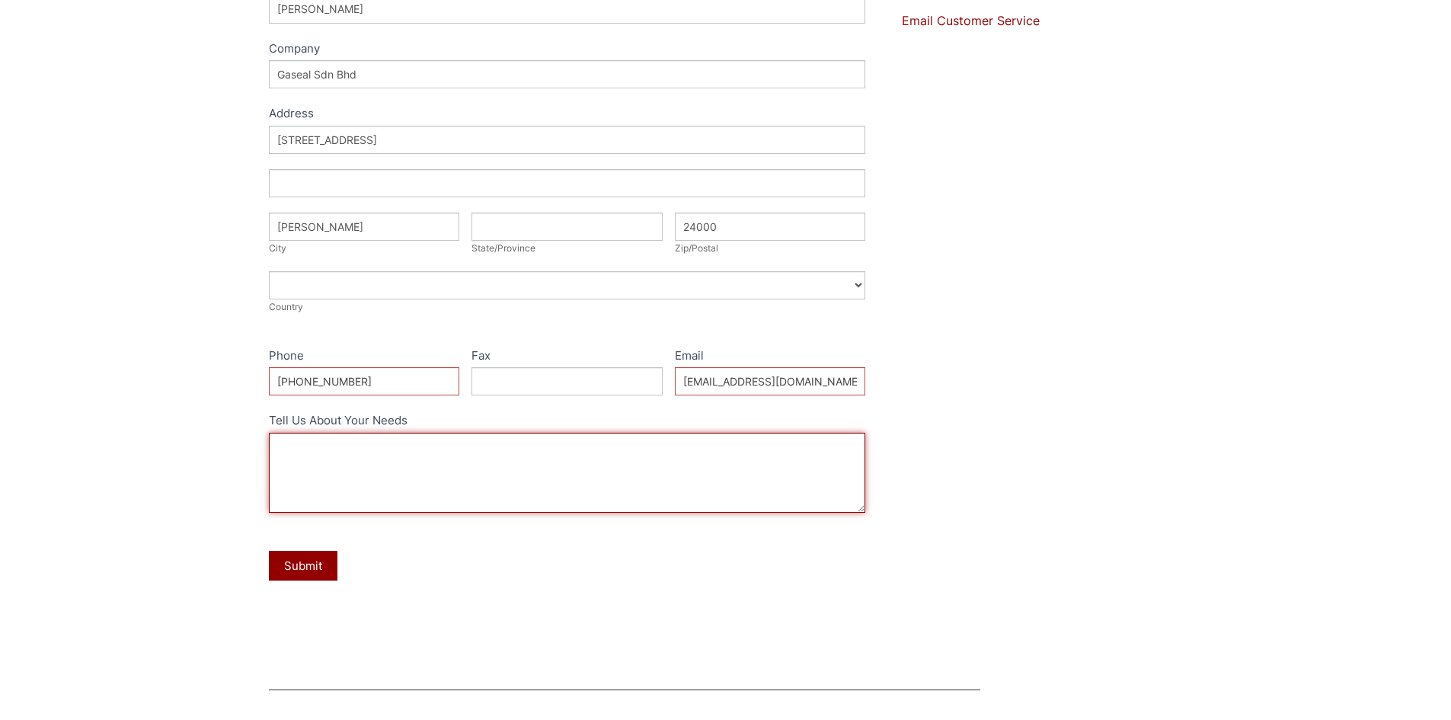 The width and height of the screenshot is (1451, 720). What do you see at coordinates (567, 307) in the screenshot?
I see `div: Country` at bounding box center [567, 307].